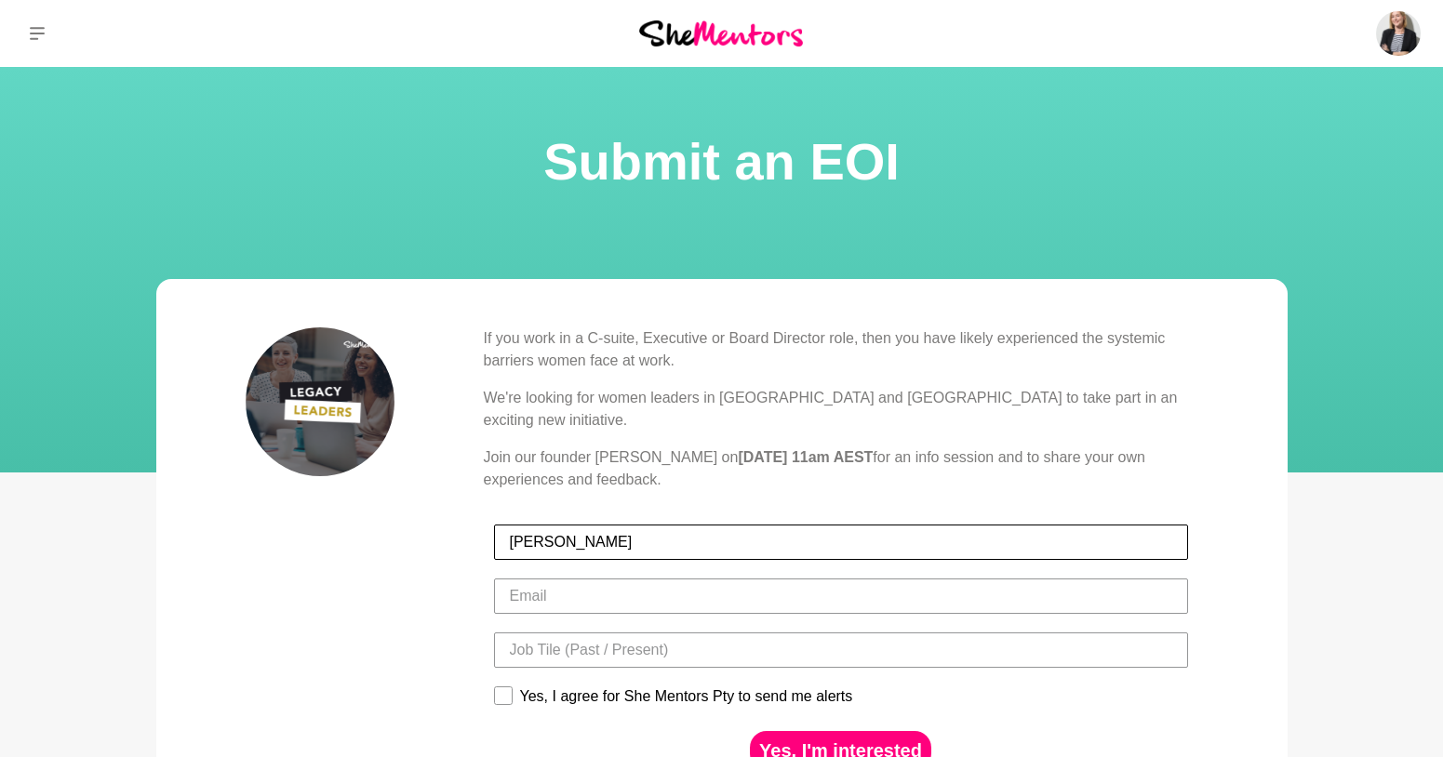 Image resolution: width=1443 pixels, height=757 pixels. What do you see at coordinates (1398, 33) in the screenshot?
I see `a: Jodie Coomer` at bounding box center [1398, 33].